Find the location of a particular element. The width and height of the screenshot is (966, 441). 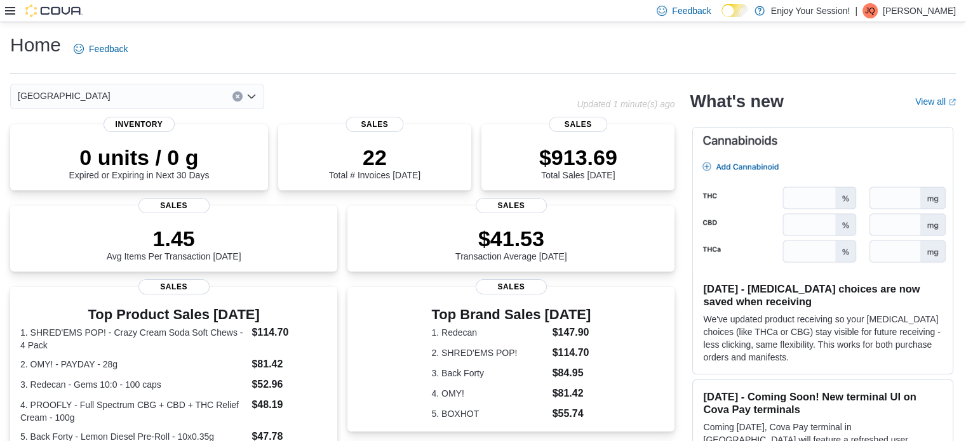

input: Dark Mode is located at coordinates (735, 10).